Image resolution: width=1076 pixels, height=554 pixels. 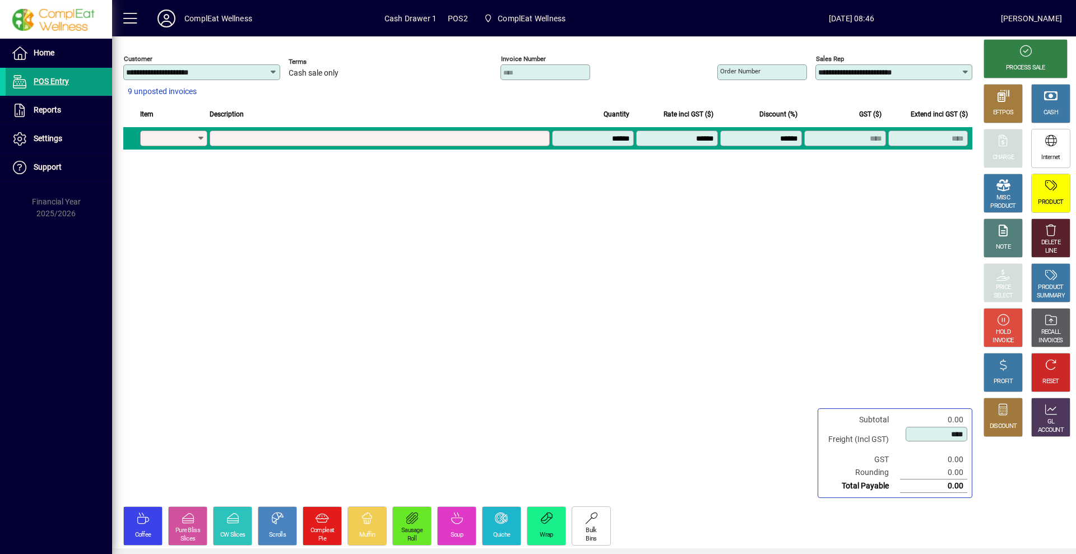 I want to click on span: Extend incl GST ($), so click(x=939, y=114).